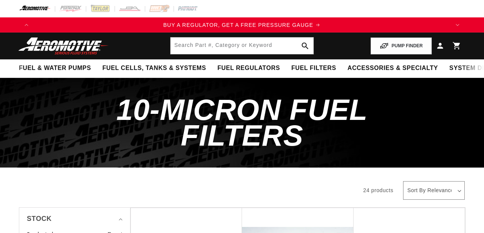  What do you see at coordinates (249, 68) in the screenshot?
I see `span: Fuel Regulators` at bounding box center [249, 68].